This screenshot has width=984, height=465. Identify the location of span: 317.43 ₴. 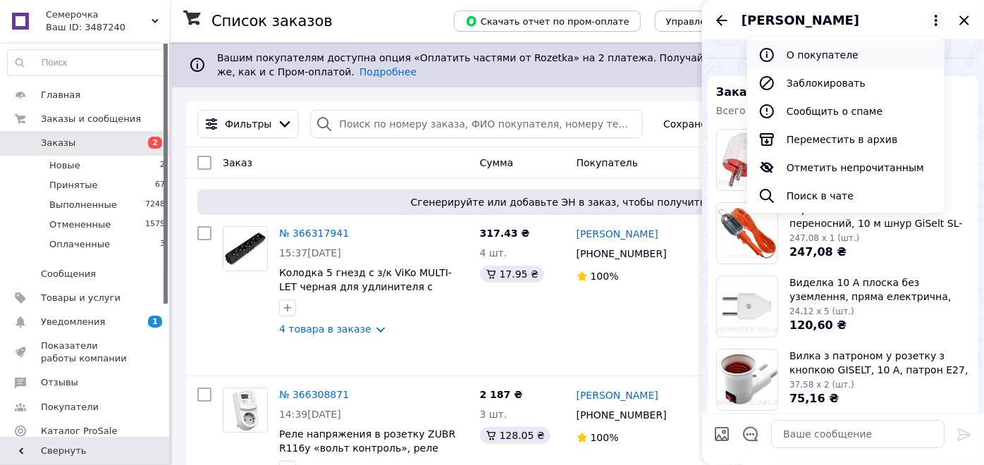
(504, 233).